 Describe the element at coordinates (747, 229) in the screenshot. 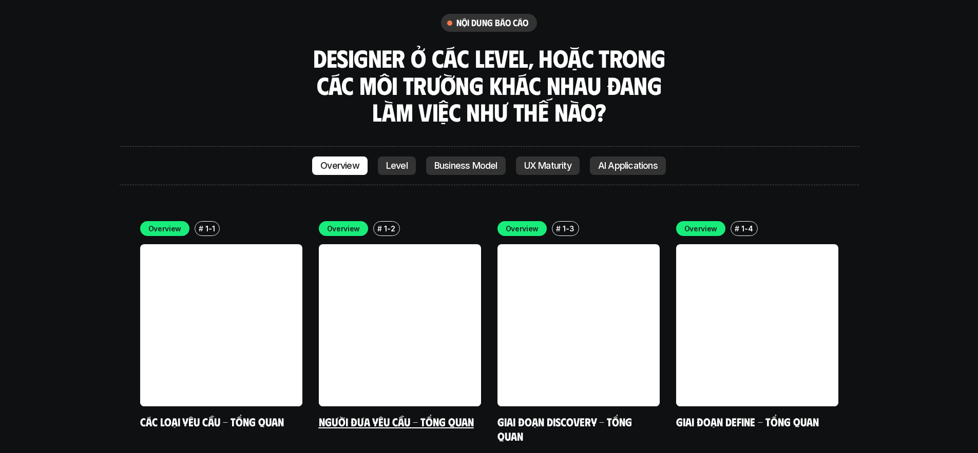

I see `p: 1-4` at that location.